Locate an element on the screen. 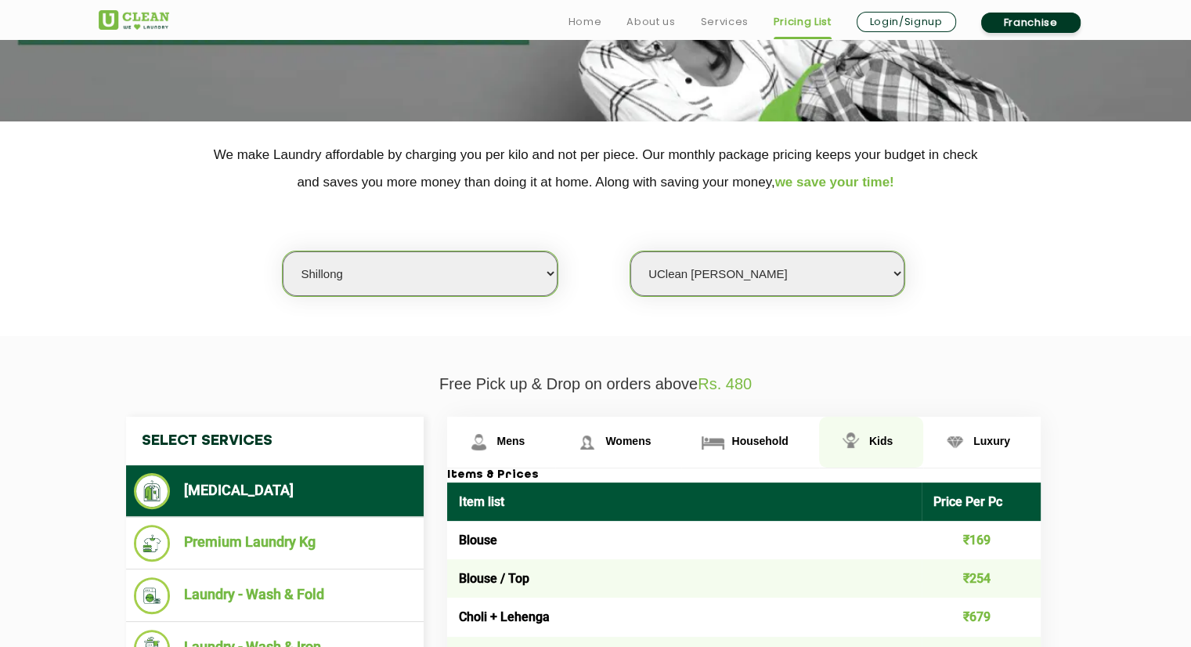 This screenshot has height=647, width=1191. img: Womens is located at coordinates (587, 442).